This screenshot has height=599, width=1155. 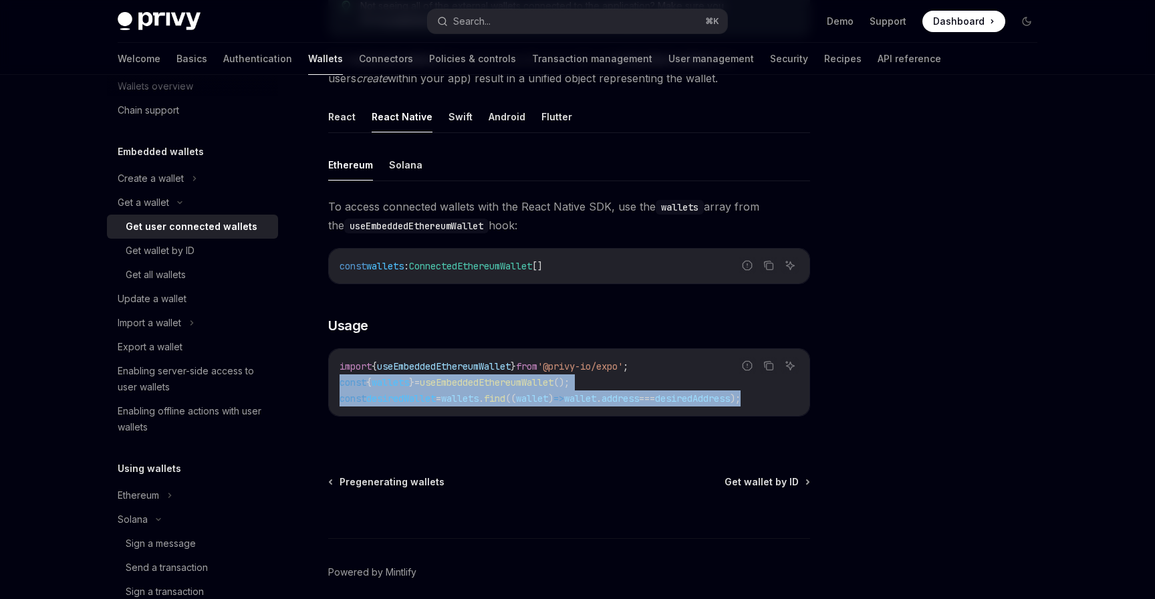 What do you see at coordinates (471, 266) in the screenshot?
I see `span: ConnectedEthereumWallet` at bounding box center [471, 266].